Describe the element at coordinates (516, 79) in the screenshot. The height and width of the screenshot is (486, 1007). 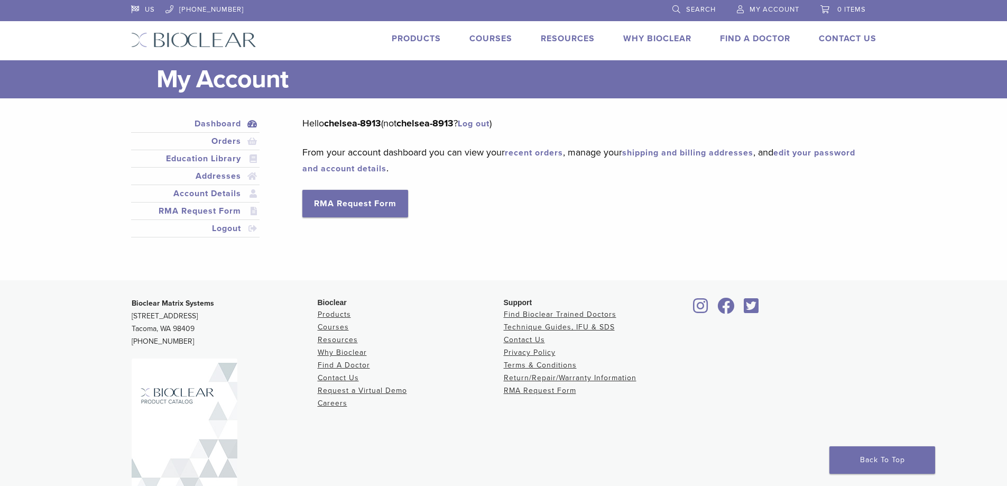
I see `h1: My Account` at that location.